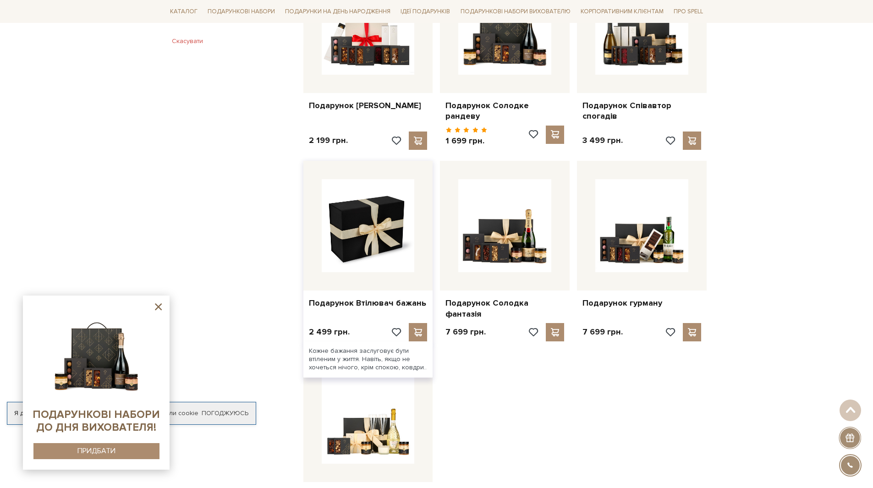 This screenshot has width=873, height=488. Describe the element at coordinates (505, 308) in the screenshot. I see `a: Подарунок Солодка фантазія` at that location.